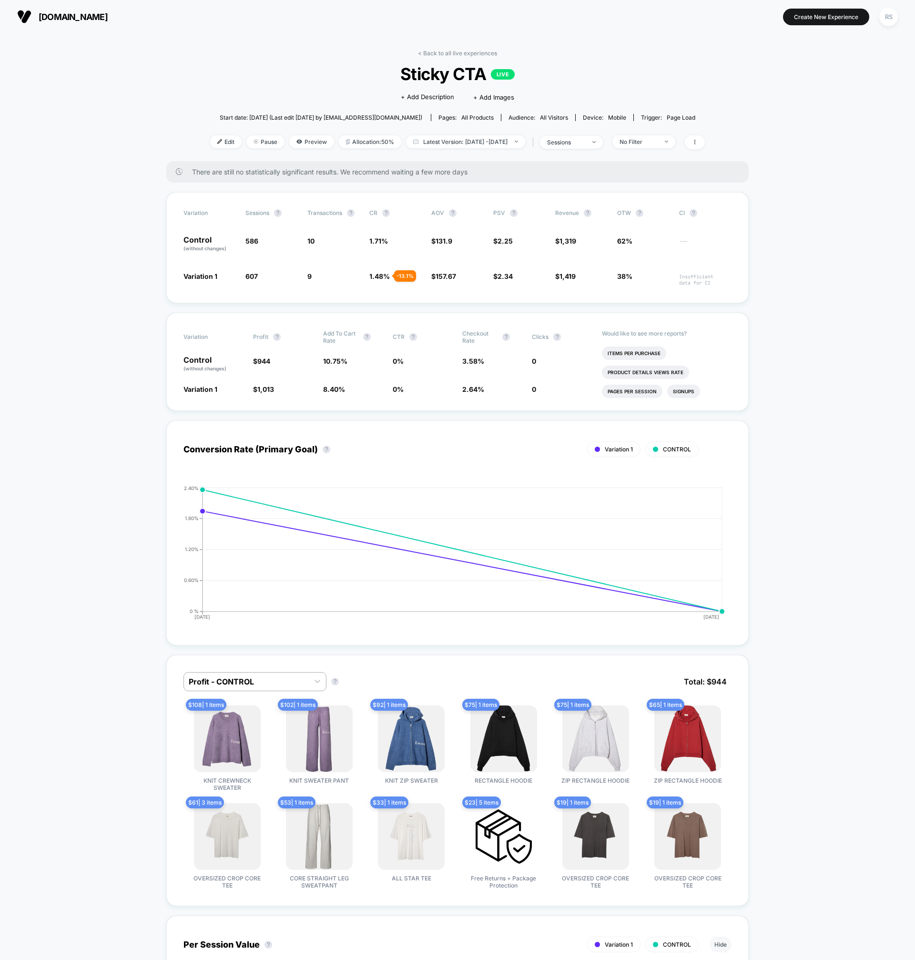 This screenshot has height=960, width=915. What do you see at coordinates (573, 704) in the screenshot?
I see `span: $ 75 | 1 items` at bounding box center [573, 704].